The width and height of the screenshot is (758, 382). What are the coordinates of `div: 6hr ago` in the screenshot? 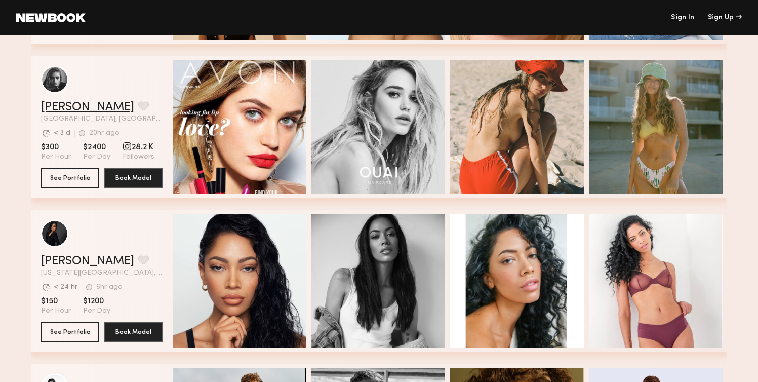 It's located at (109, 287).